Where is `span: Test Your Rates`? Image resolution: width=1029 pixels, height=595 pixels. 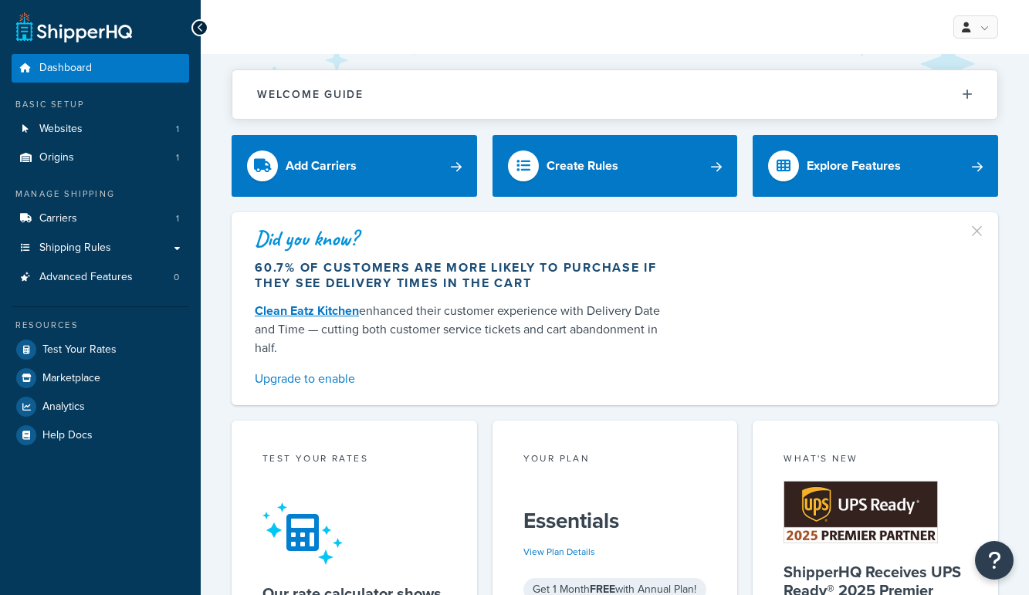
span: Test Your Rates is located at coordinates (80, 350).